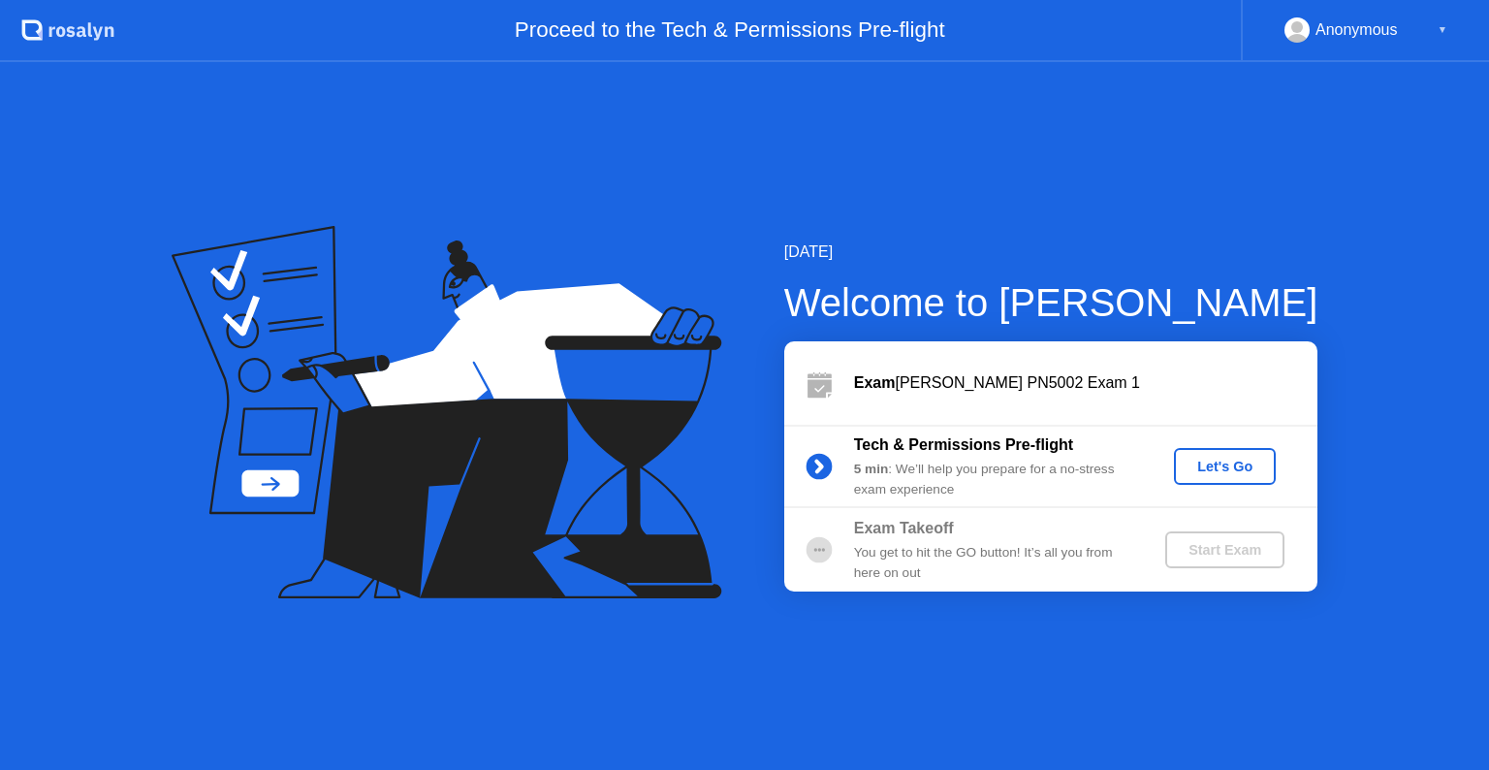 This screenshot has height=770, width=1489. I want to click on div: : We’ll help you prepare for a no-stress exam experience, so click(993, 479).